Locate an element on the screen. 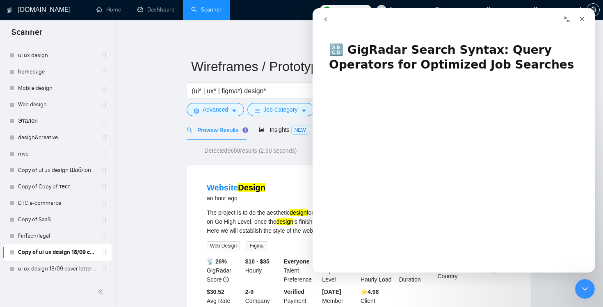 Image resolution: width=603 pixels, height=307 pixels. button: settingAdvancedcaret-down is located at coordinates (215, 110).